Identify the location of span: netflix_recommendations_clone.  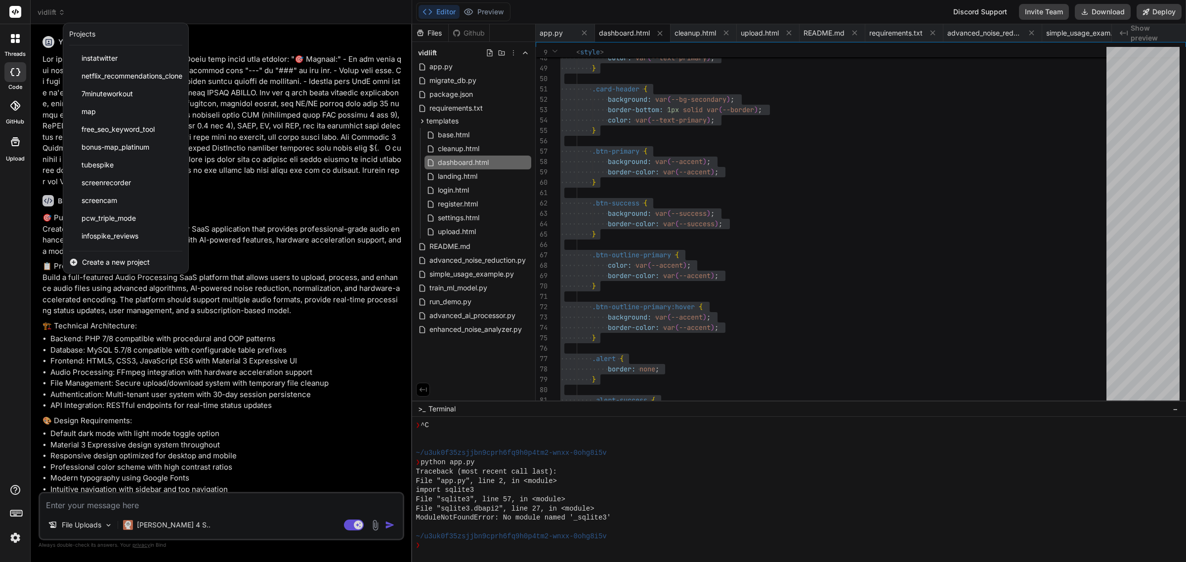
(132, 76).